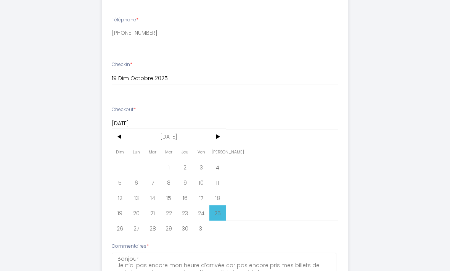 This screenshot has height=271, width=450. Describe the element at coordinates (136, 152) in the screenshot. I see `span: Lun` at that location.